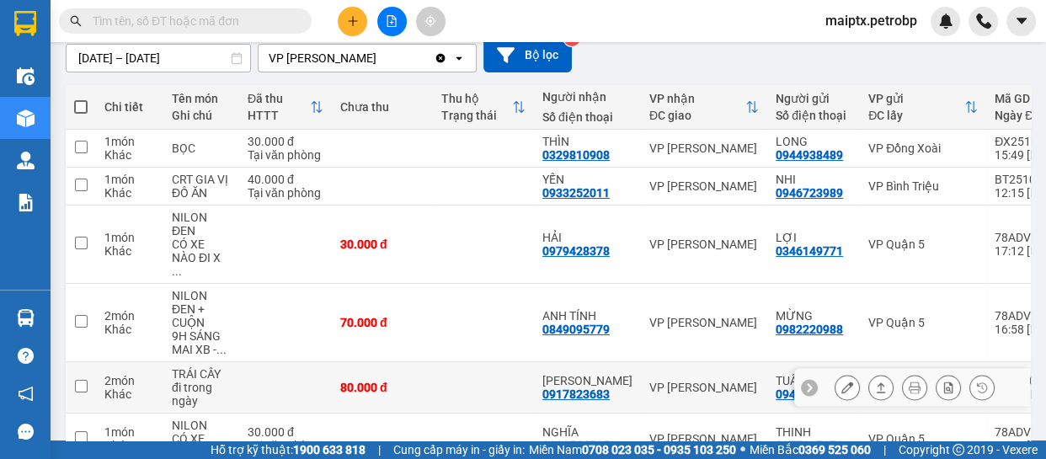 The image size is (1046, 459). What do you see at coordinates (587, 432) in the screenshot?
I see `div: NGHĨA` at bounding box center [587, 432].